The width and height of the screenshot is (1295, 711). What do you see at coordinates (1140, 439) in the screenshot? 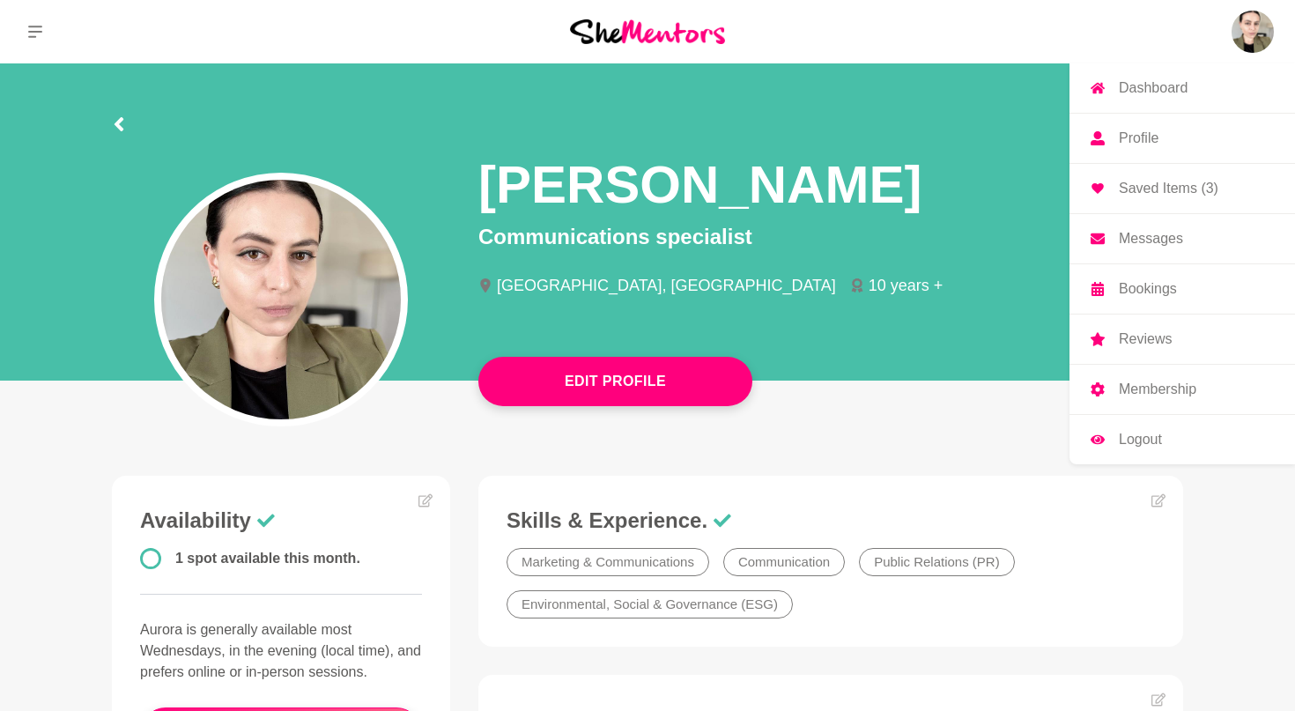
I see `p: Logout` at bounding box center [1140, 439].